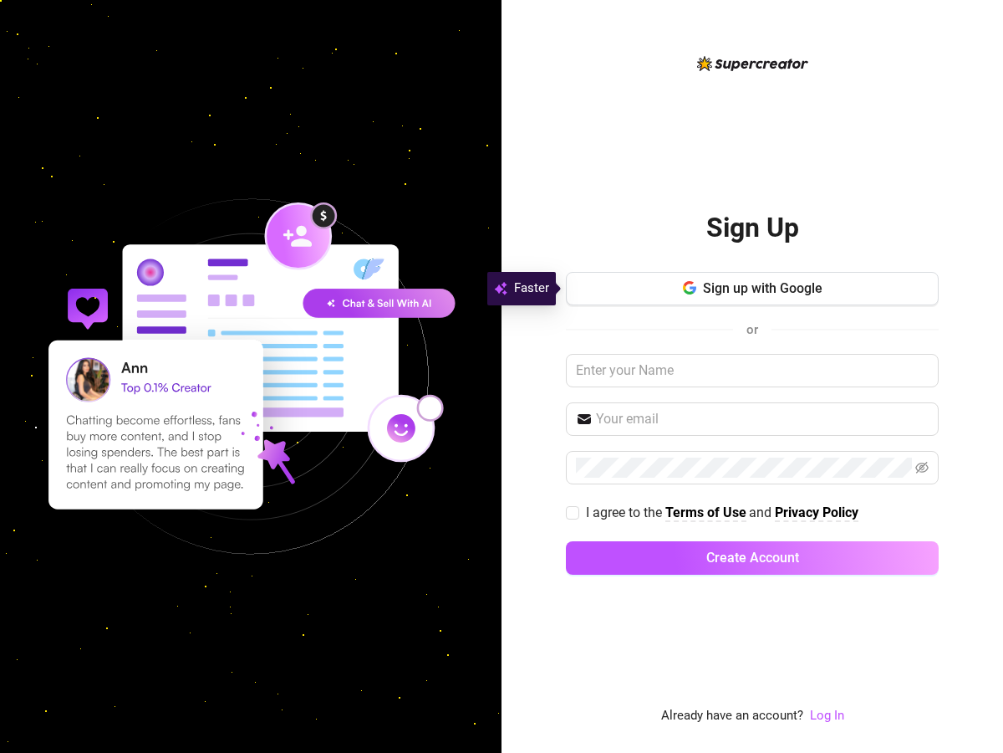 The image size is (1003, 753). Describe the element at coordinates (762, 512) in the screenshot. I see `span: and` at that location.